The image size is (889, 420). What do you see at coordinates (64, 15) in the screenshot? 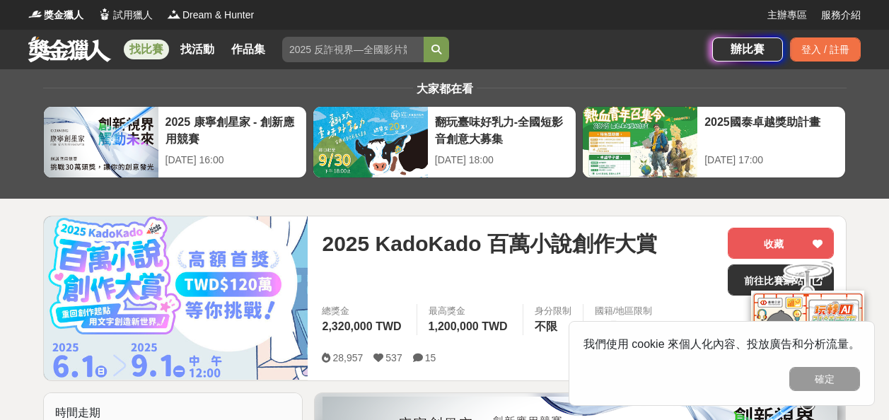
I see `span: 獎金獵人` at bounding box center [64, 15].